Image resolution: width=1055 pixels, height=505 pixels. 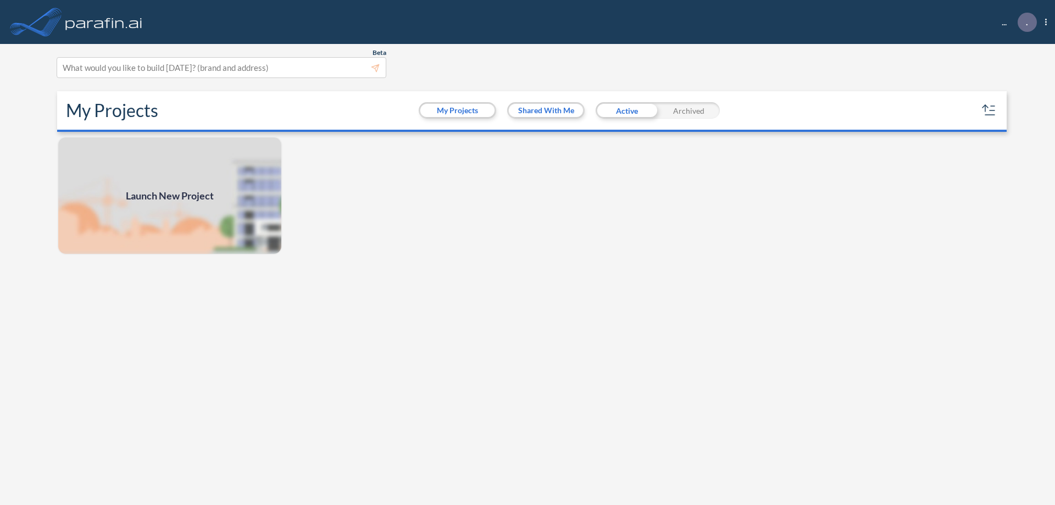 I want to click on img: add, so click(x=170, y=196).